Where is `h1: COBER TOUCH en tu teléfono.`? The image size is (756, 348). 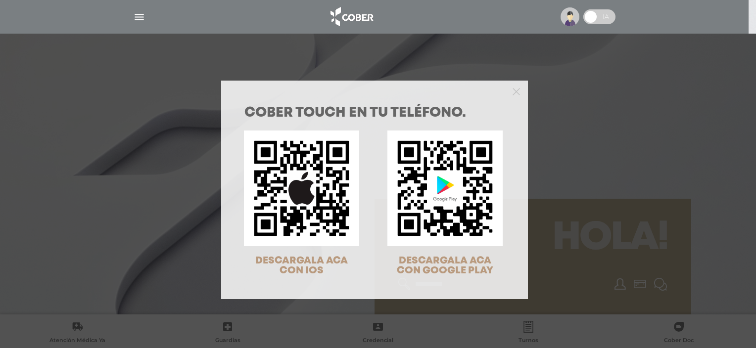
h1: COBER TOUCH en tu teléfono. is located at coordinates (374, 113).